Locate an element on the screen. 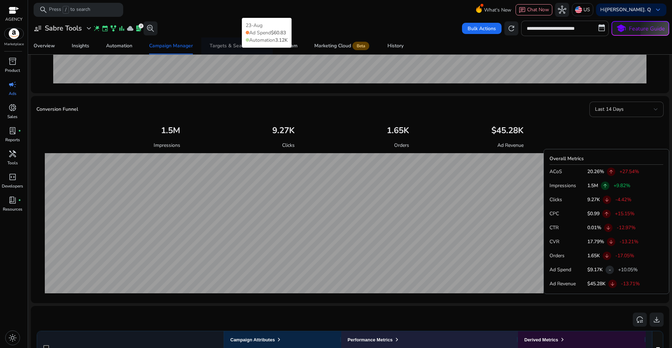  p: AGENCY is located at coordinates (14, 19).